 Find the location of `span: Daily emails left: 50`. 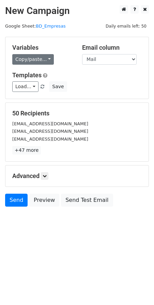

span: Daily emails left: 50 is located at coordinates (126, 26).